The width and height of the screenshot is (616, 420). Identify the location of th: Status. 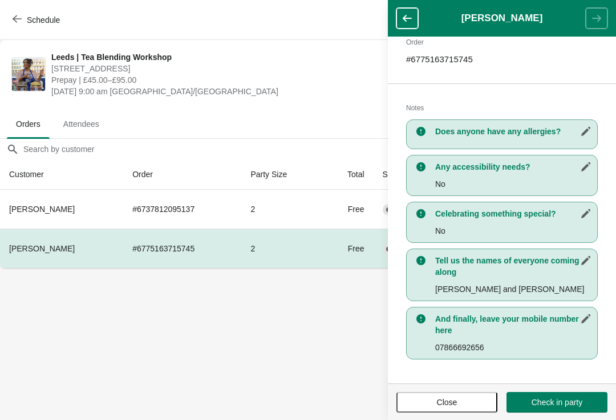
(409, 174).